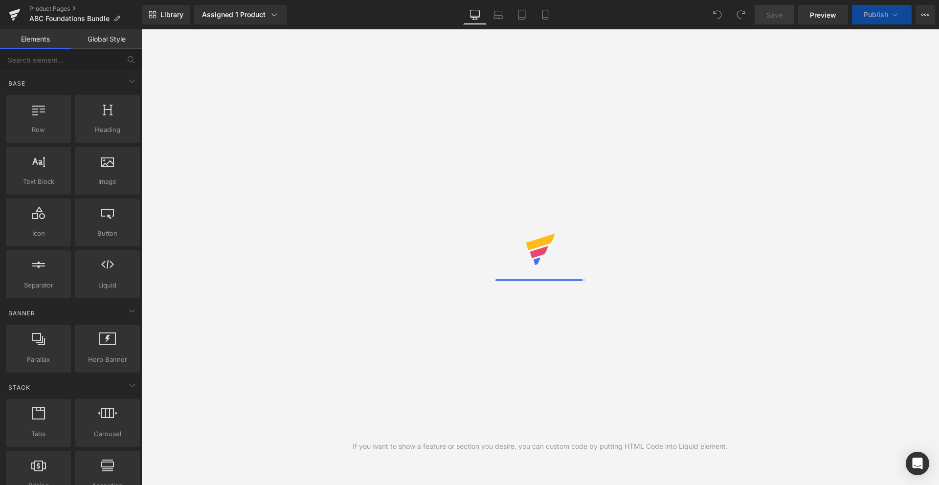 Image resolution: width=939 pixels, height=485 pixels. Describe the element at coordinates (106, 39) in the screenshot. I see `a: Global Style` at that location.